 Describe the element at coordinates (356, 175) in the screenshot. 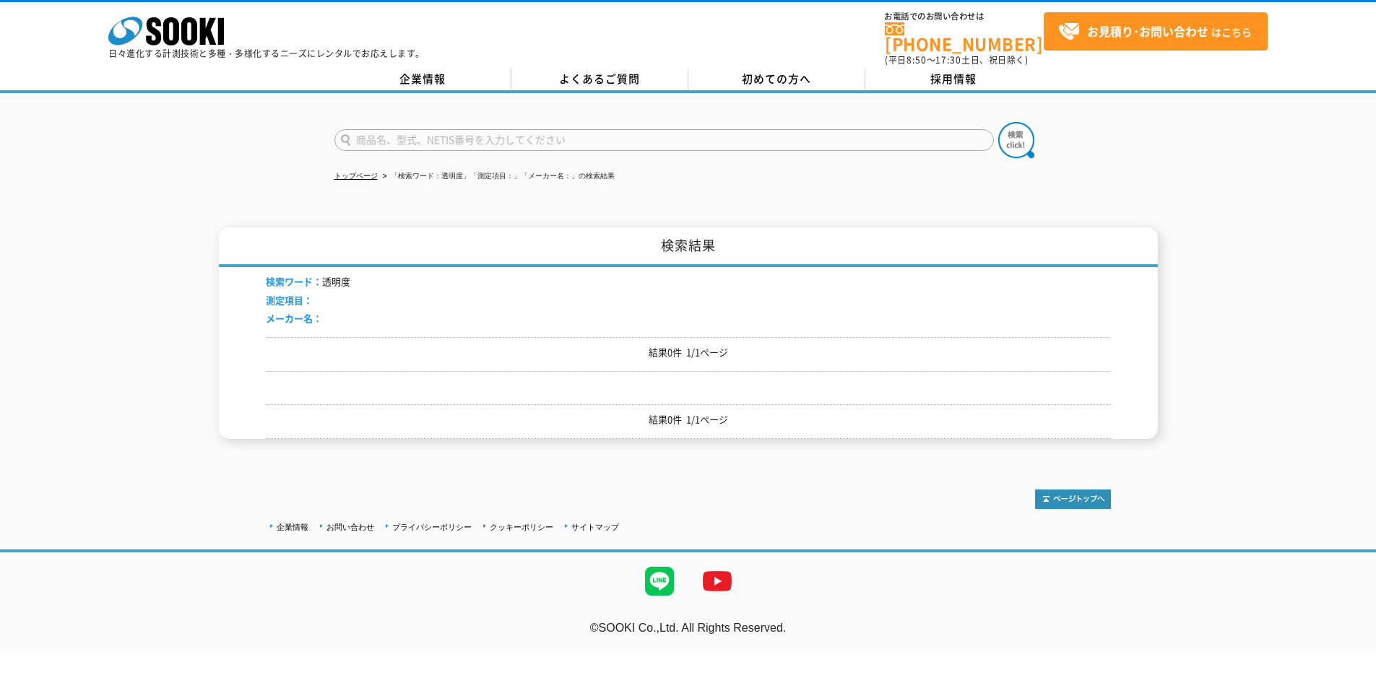

I see `a: トップページ` at that location.